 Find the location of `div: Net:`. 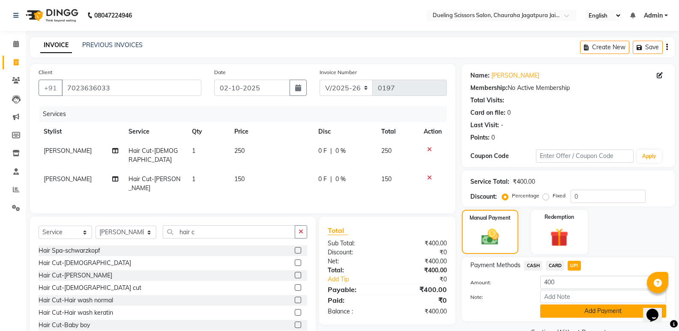

div: Net: is located at coordinates (354, 261).